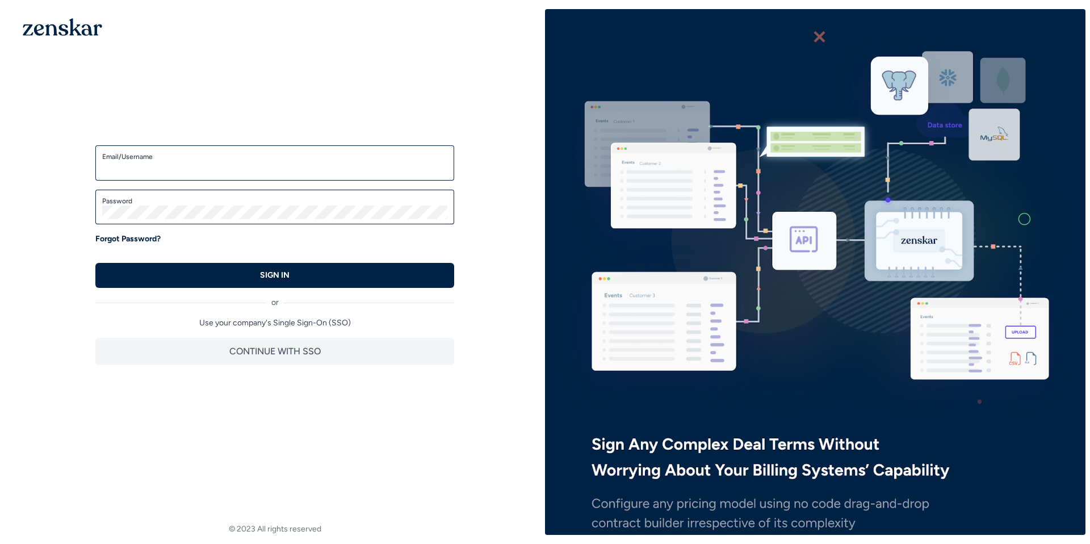 This screenshot has height=544, width=1090. What do you see at coordinates (275, 323) in the screenshot?
I see `p: Use your company's Single Sign-On (SSO)` at bounding box center [275, 323].